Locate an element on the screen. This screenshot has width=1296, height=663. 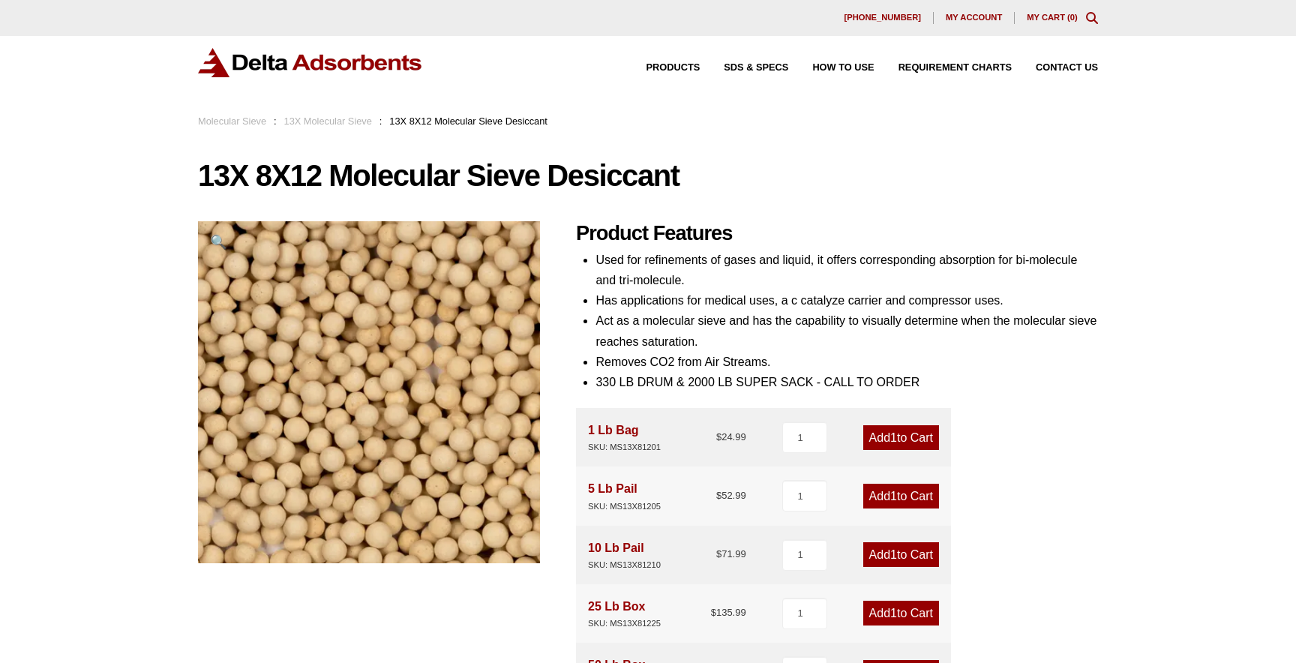
bdi: 52.99 is located at coordinates (731, 495).